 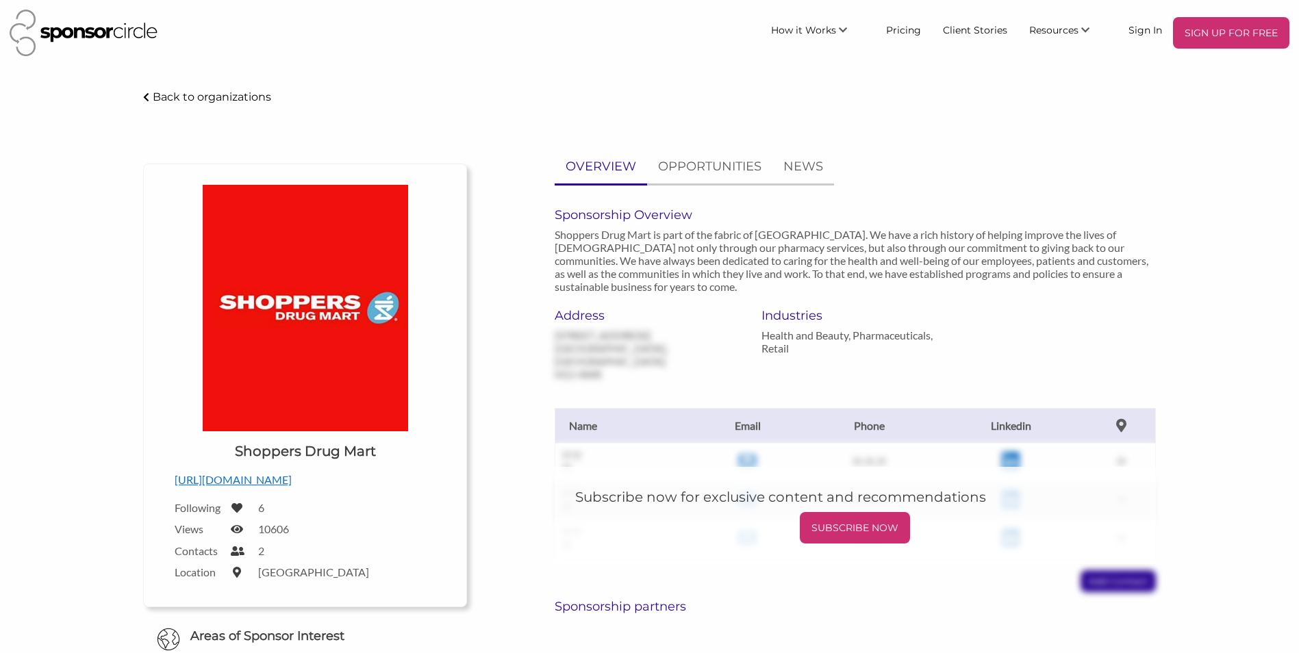 I want to click on label: 10606, so click(x=273, y=529).